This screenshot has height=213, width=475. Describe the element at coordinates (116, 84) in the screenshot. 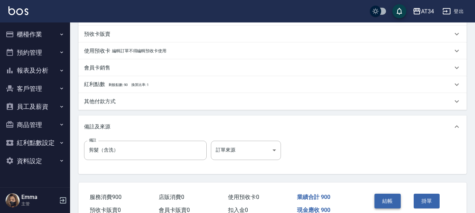

I see `p: 紅利點數` at that location.